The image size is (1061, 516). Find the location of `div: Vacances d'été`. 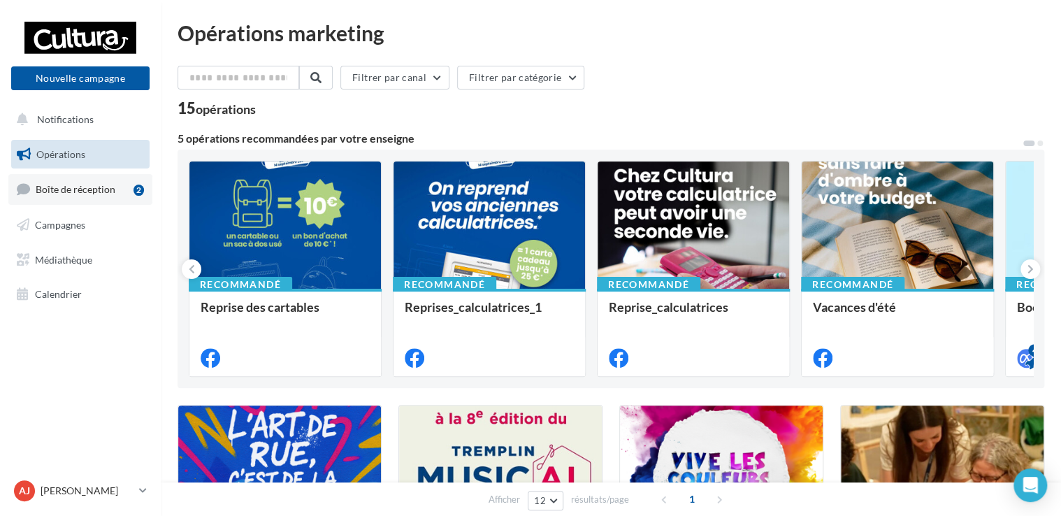

div: Vacances d'été is located at coordinates (898, 314).